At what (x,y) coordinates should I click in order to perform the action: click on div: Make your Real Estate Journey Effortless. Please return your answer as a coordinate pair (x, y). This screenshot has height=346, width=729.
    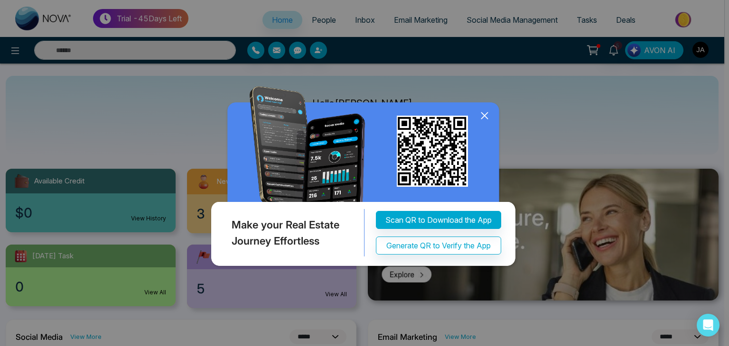
    Looking at the image, I should click on (287, 233).